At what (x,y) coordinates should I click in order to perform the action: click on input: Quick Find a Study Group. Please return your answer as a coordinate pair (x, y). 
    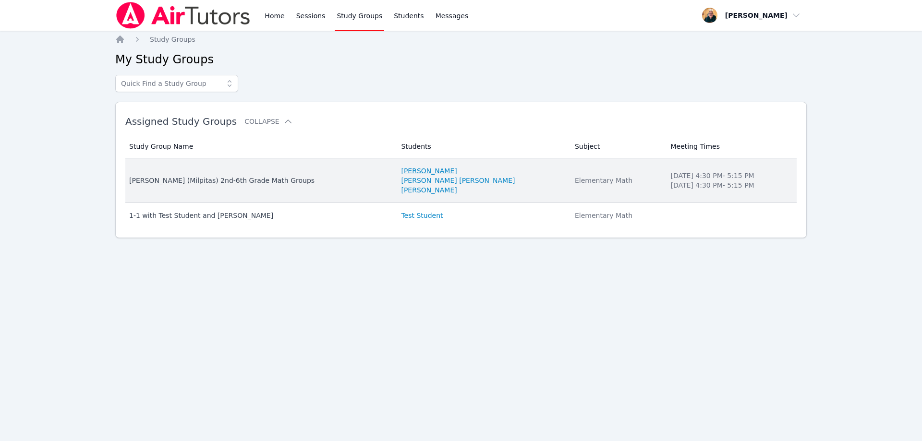
    Looking at the image, I should click on (177, 84).